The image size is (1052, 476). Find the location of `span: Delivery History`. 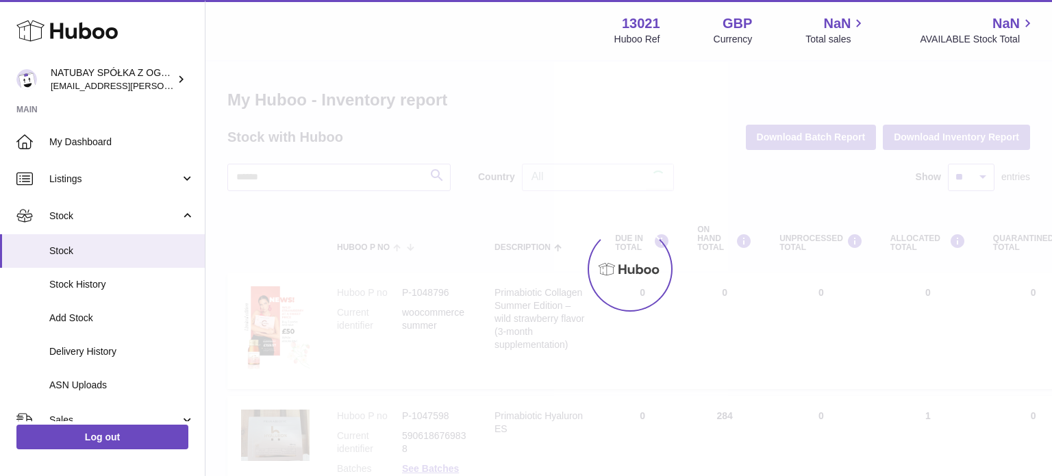

span: Delivery History is located at coordinates (122, 351).